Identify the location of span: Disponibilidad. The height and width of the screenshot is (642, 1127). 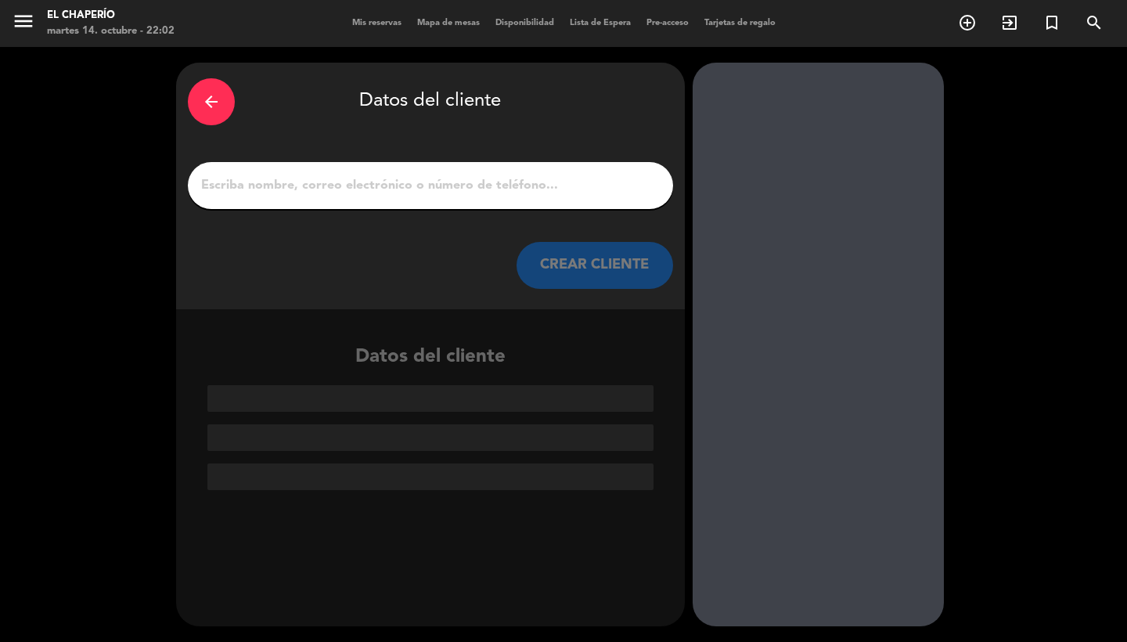
(525, 23).